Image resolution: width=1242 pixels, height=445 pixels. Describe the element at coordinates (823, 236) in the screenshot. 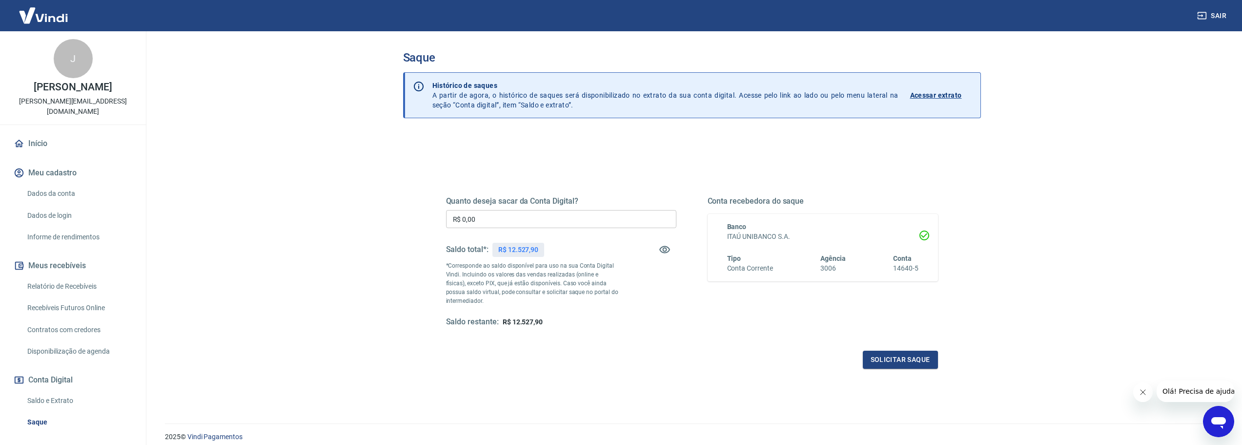

I see `h6: ITAÚ UNIBANCO S.A.` at that location.